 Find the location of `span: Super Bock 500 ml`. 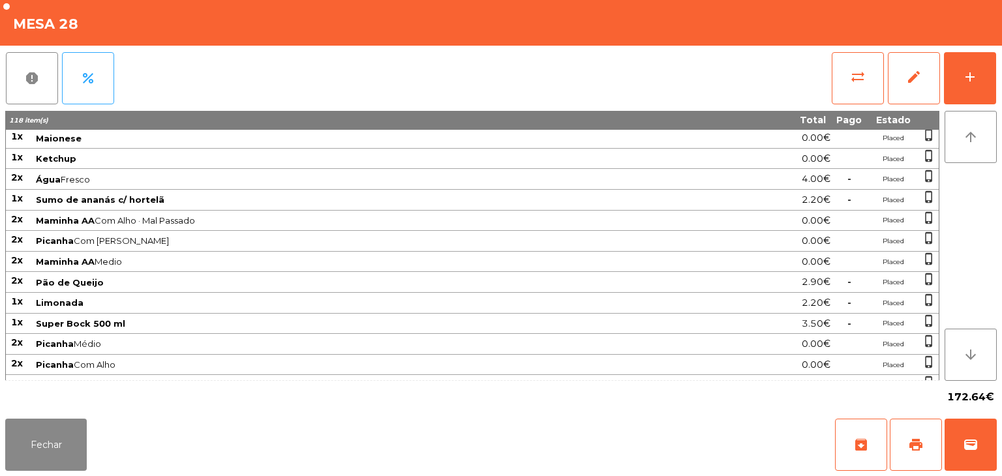

span: Super Bock 500 ml is located at coordinates (80, 324).